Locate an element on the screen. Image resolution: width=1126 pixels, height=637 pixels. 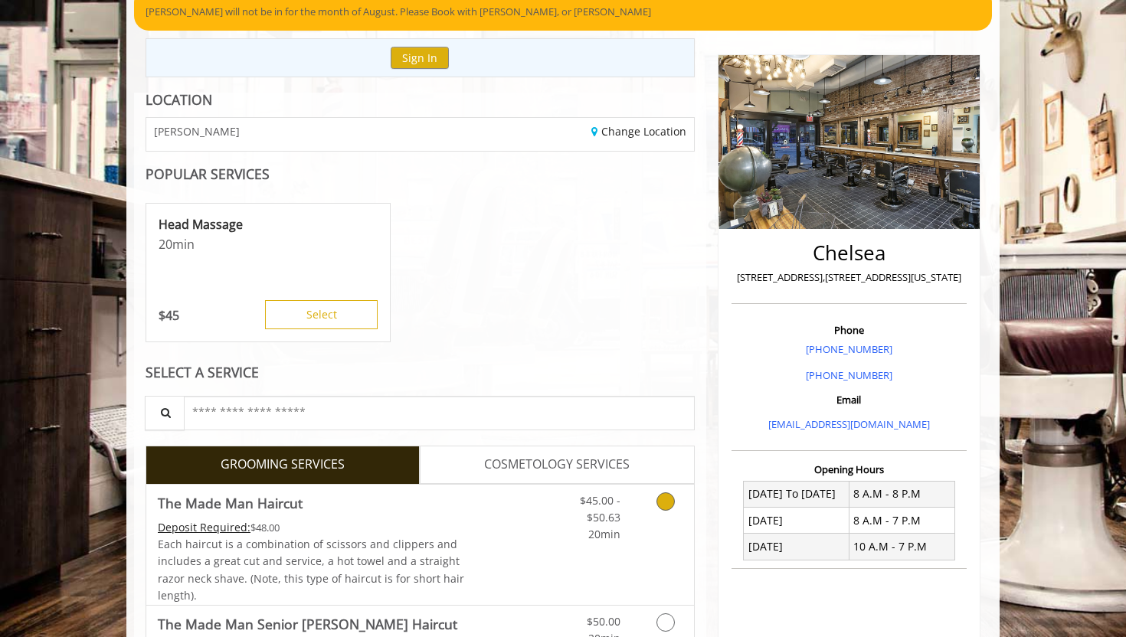
span: $45.00 - $50.63 is located at coordinates (600, 508).